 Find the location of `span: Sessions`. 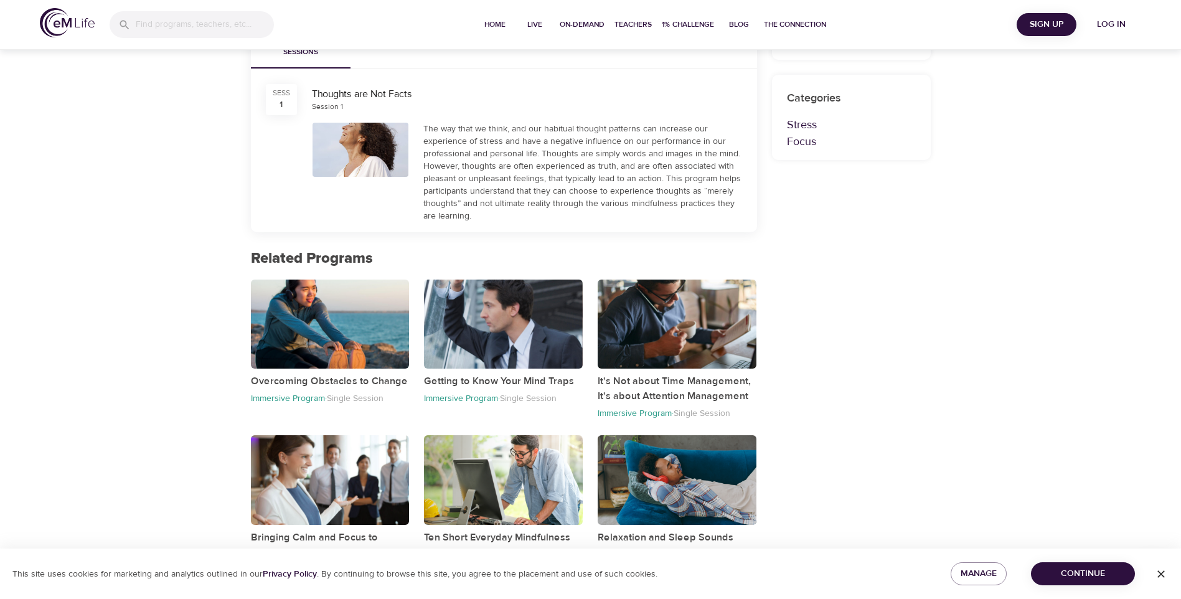

span: Sessions is located at coordinates (301, 52).